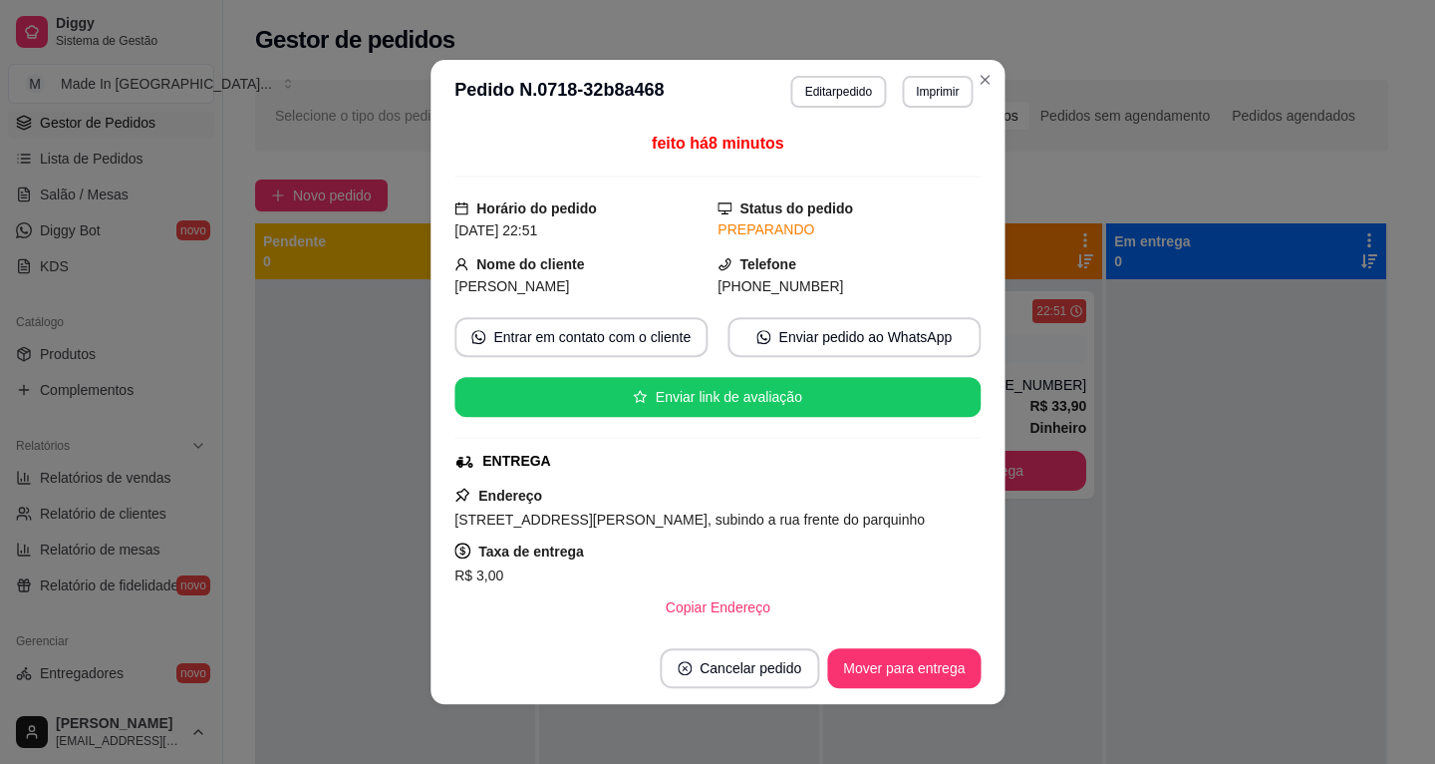  What do you see at coordinates (718, 397) in the screenshot?
I see `button: starEnviar link de avaliação` at bounding box center [718, 397].